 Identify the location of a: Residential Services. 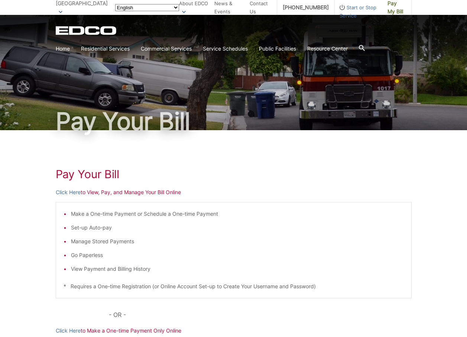
(105, 49).